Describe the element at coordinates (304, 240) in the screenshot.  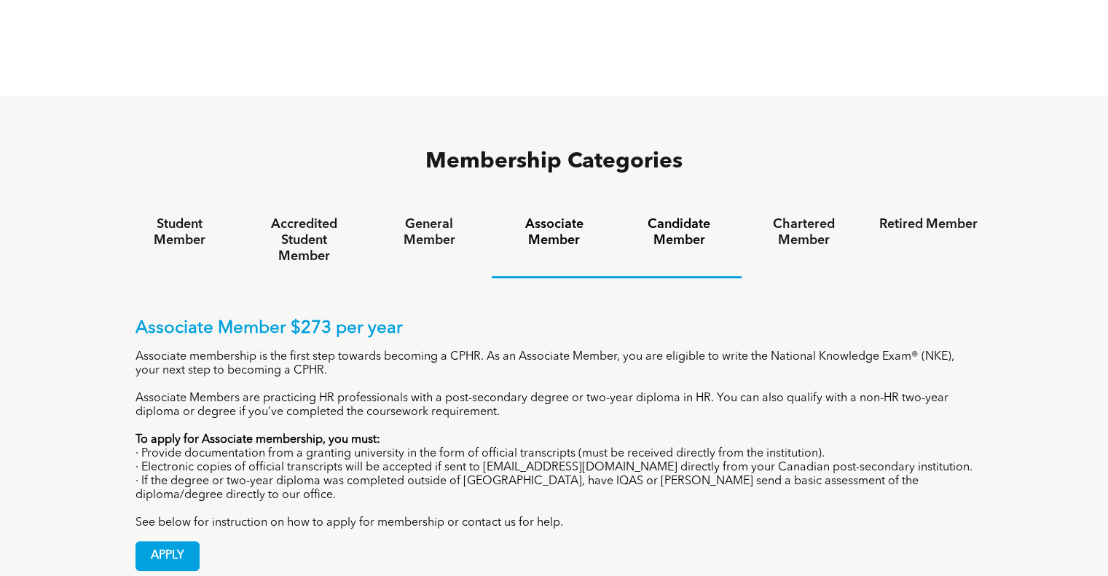
I see `h4: Accredited Student Member` at that location.